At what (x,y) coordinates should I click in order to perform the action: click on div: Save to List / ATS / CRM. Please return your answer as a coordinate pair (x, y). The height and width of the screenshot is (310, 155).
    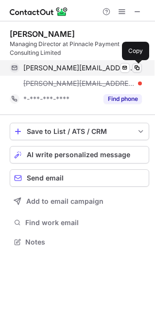
    Looking at the image, I should click on (79, 132).